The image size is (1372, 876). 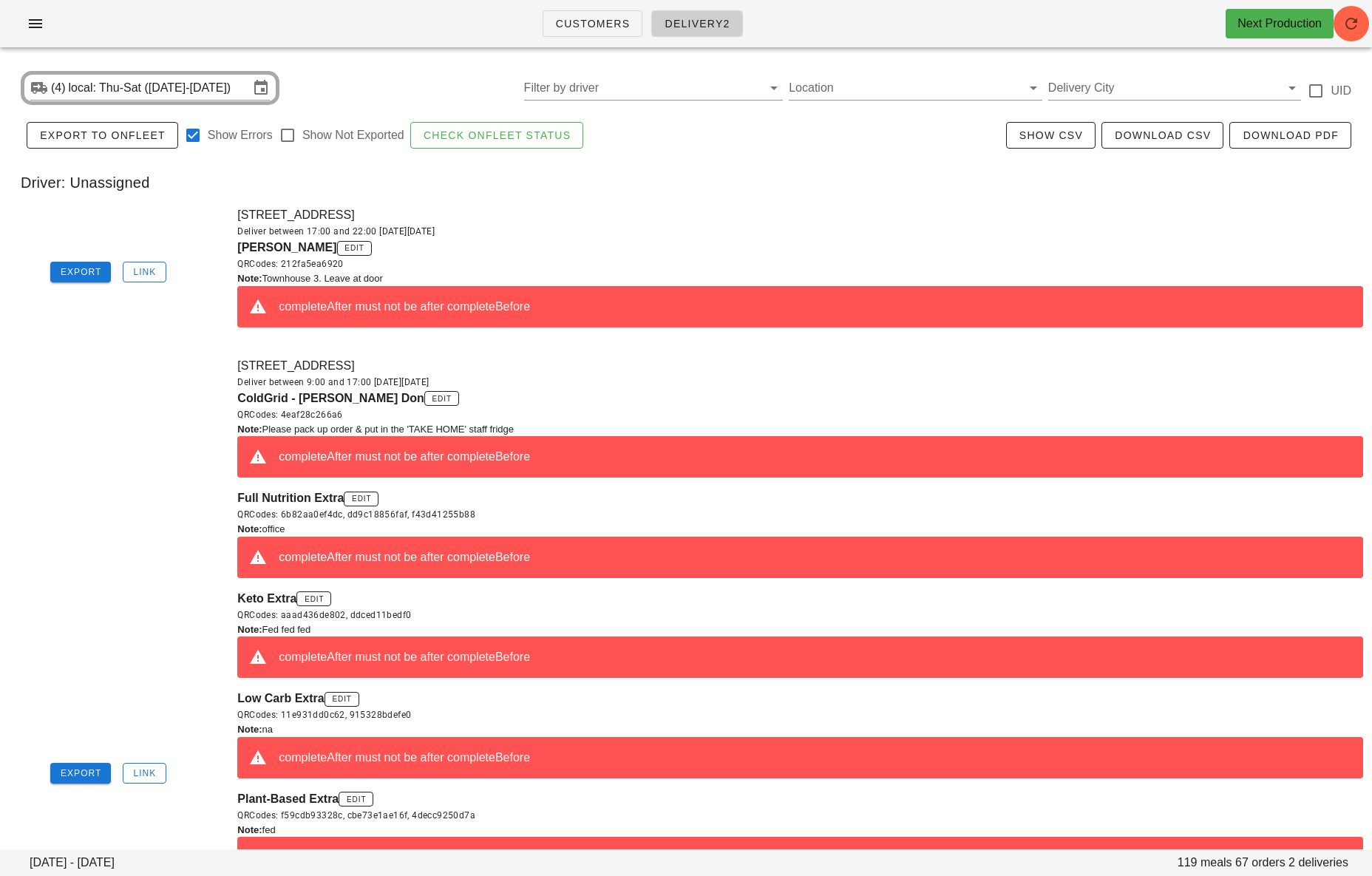 What do you see at coordinates (800, 715) in the screenshot?
I see `div: QRCodes: 11e931dd0c62, 915328bdefe0` at bounding box center [800, 715].